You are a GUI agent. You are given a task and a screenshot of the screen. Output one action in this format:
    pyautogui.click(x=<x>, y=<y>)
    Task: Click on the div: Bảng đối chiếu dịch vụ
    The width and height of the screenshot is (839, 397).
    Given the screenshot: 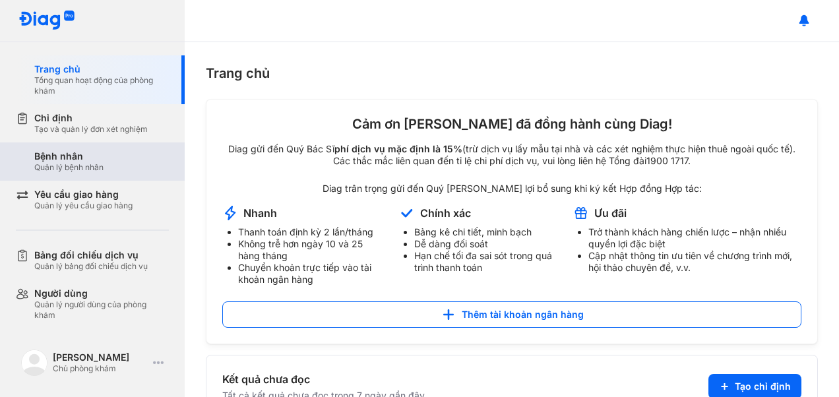 What is the action you would take?
    pyautogui.click(x=91, y=255)
    